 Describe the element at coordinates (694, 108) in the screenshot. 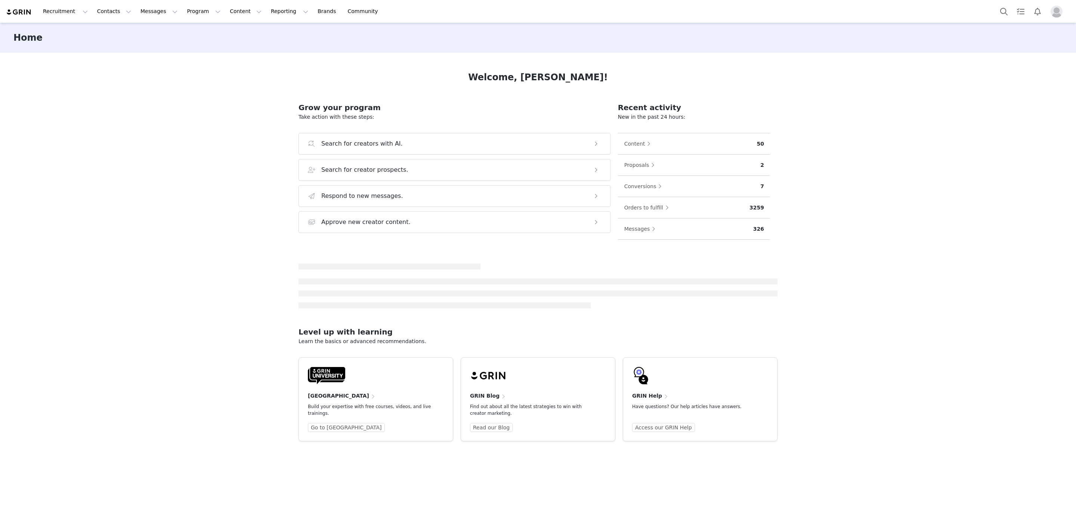

I see `h2: Recent activity` at that location.